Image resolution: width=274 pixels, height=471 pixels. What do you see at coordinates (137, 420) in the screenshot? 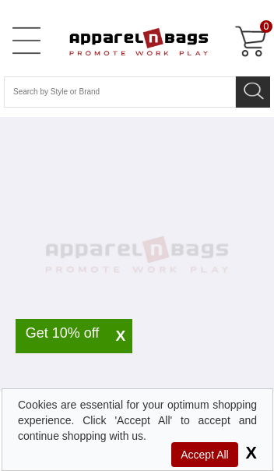
I see `div: Cookies are essential for your optimum shopping experience. Click 'Accept All' to accept and cont...` at bounding box center [137, 420].